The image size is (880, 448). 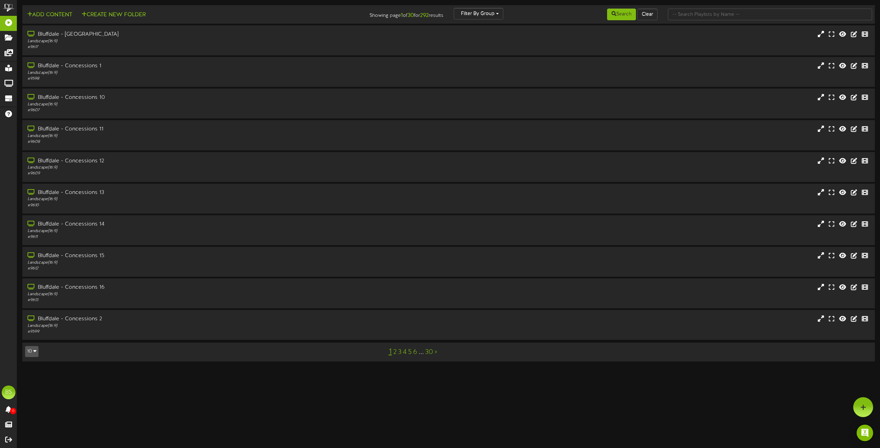 What do you see at coordinates (113, 15) in the screenshot?
I see `button: Create New Folder` at bounding box center [113, 15].